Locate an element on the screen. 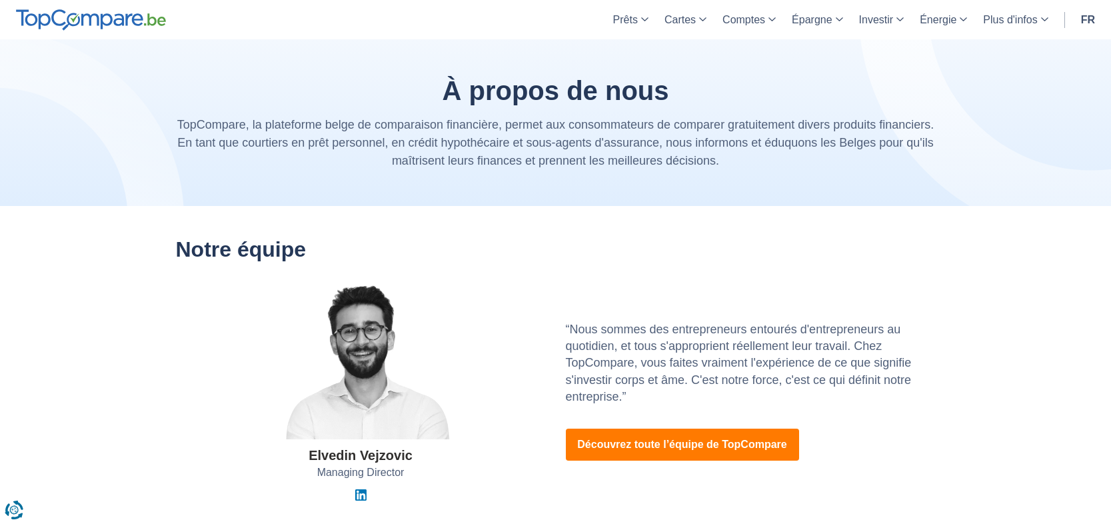 The height and width of the screenshot is (524, 1111). h2: Notre équipe is located at coordinates (556, 249).